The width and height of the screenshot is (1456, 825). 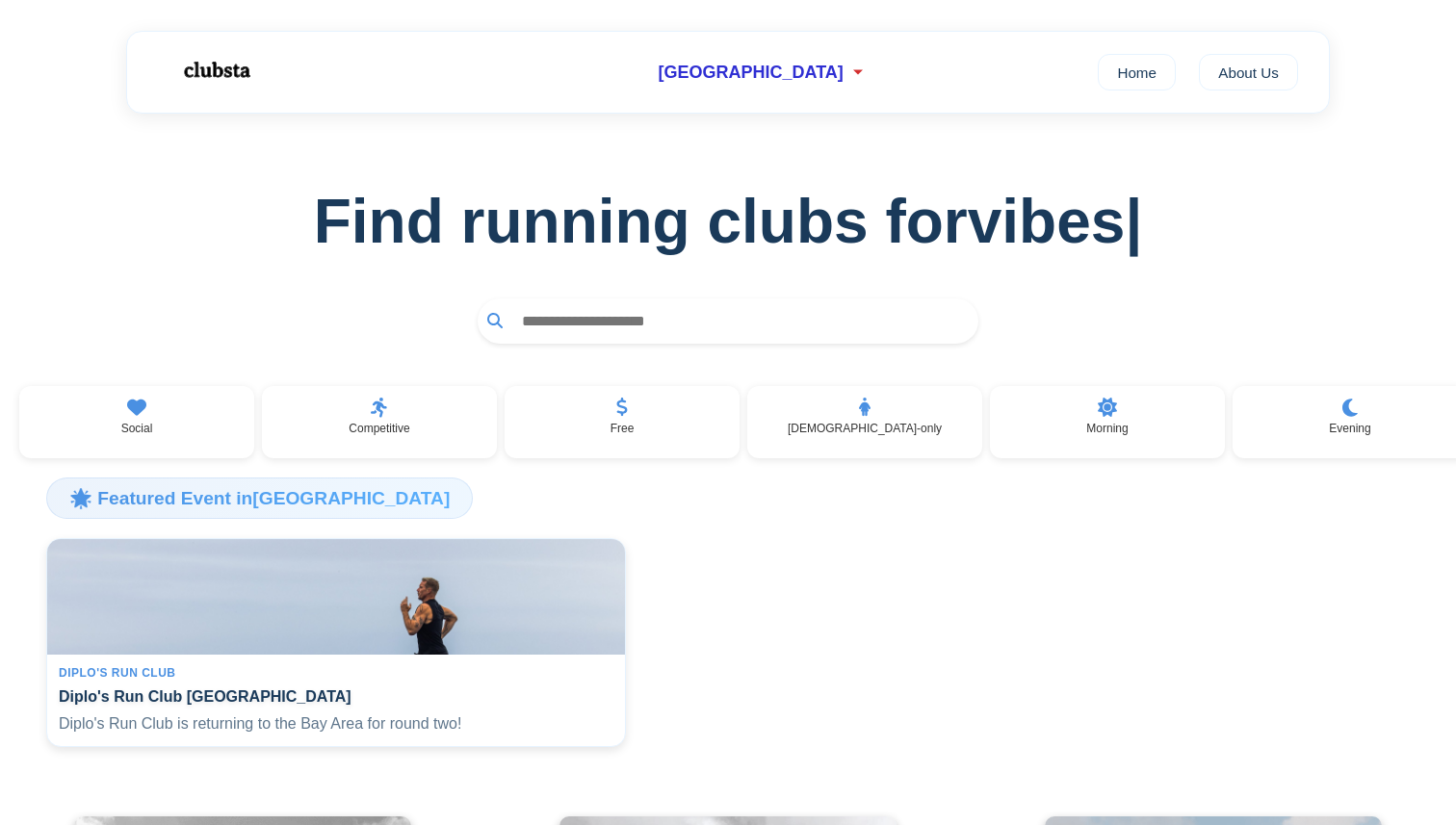 What do you see at coordinates (1248, 73) in the screenshot?
I see `a: About Us` at bounding box center [1248, 73].